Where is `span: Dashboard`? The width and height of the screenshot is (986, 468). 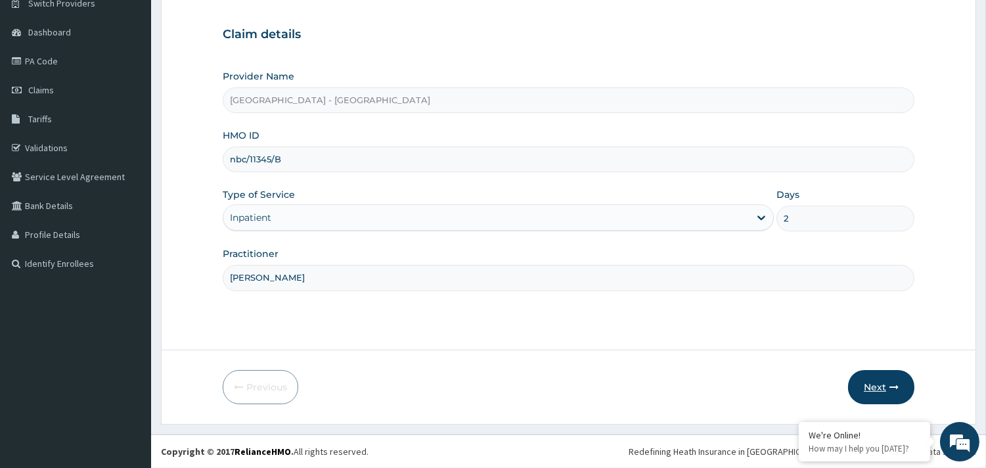 span: Dashboard is located at coordinates (49, 32).